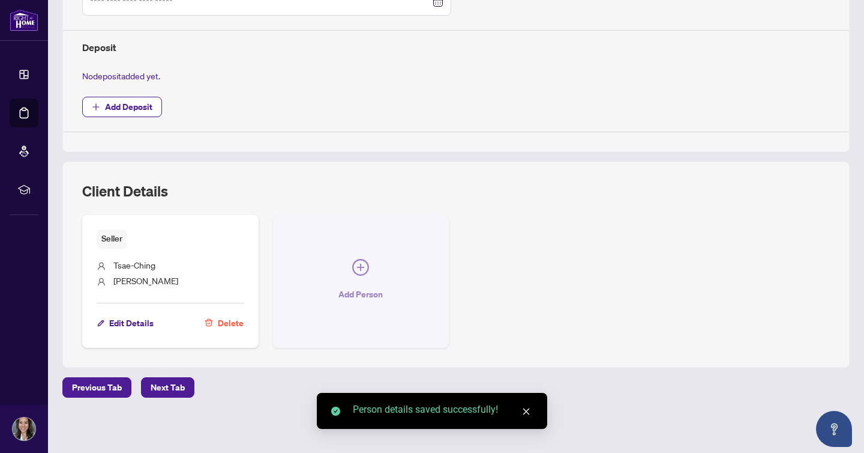 The width and height of the screenshot is (864, 453). What do you see at coordinates (122, 107) in the screenshot?
I see `button: Add Deposit` at bounding box center [122, 107].